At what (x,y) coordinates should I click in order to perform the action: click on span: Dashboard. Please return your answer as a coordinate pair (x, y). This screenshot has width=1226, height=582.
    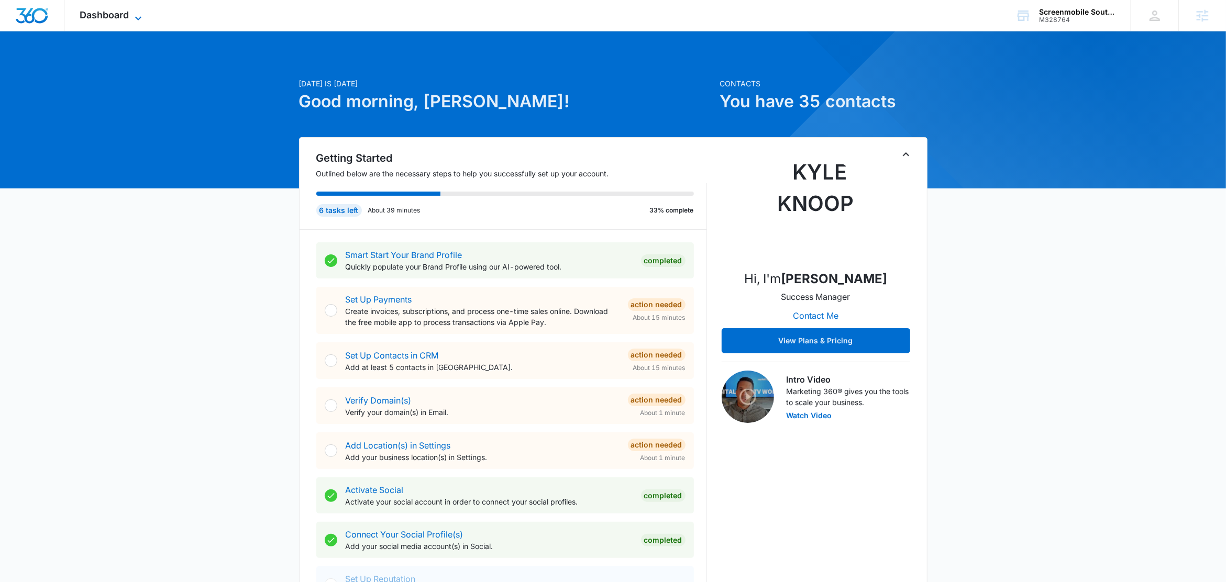
    Looking at the image, I should click on (105, 15).